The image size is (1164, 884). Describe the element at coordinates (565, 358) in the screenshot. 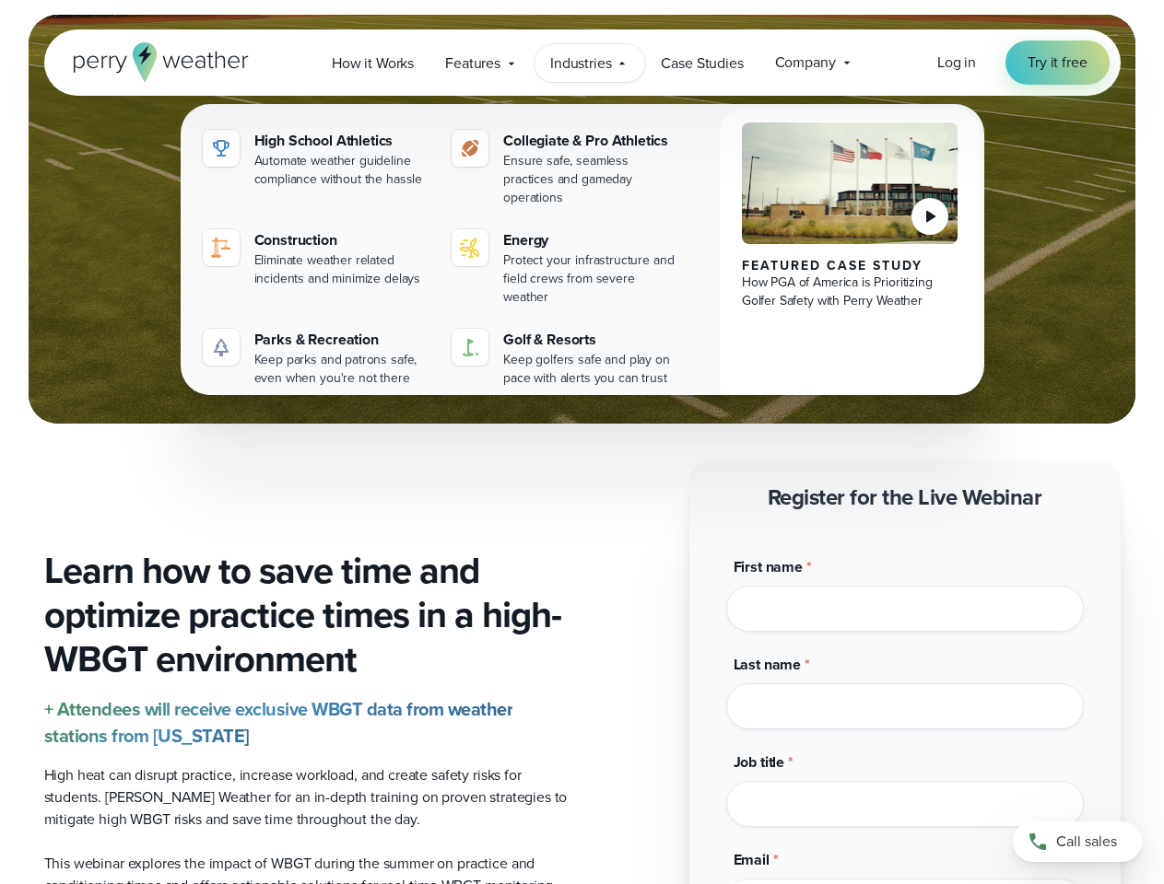

I see `a: Golf & Resorts Keep golfers safe and play on pace with alerts you can trust` at that location.